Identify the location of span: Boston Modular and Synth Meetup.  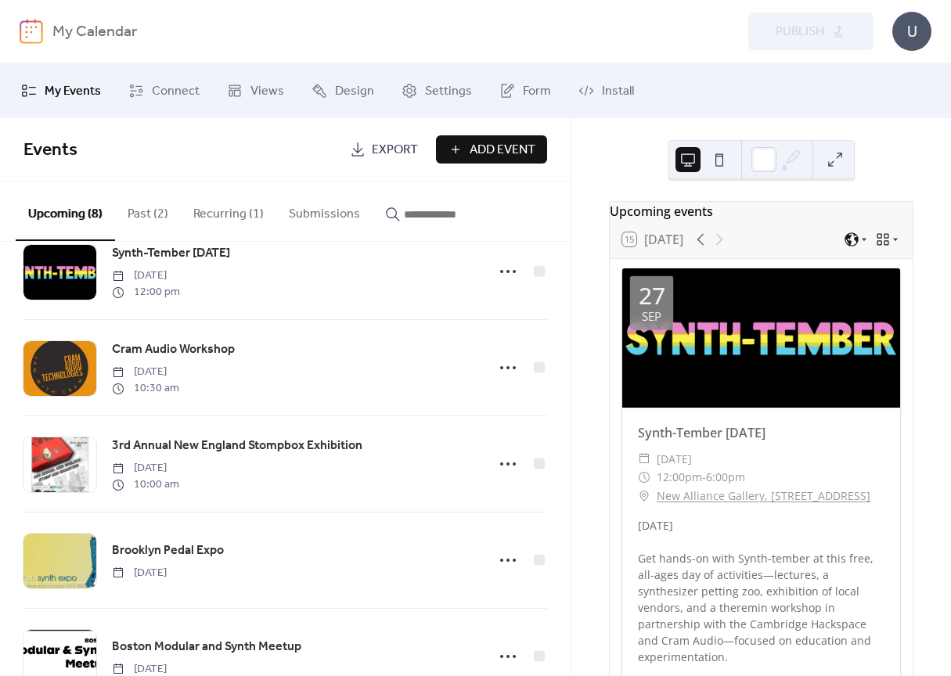
(207, 647).